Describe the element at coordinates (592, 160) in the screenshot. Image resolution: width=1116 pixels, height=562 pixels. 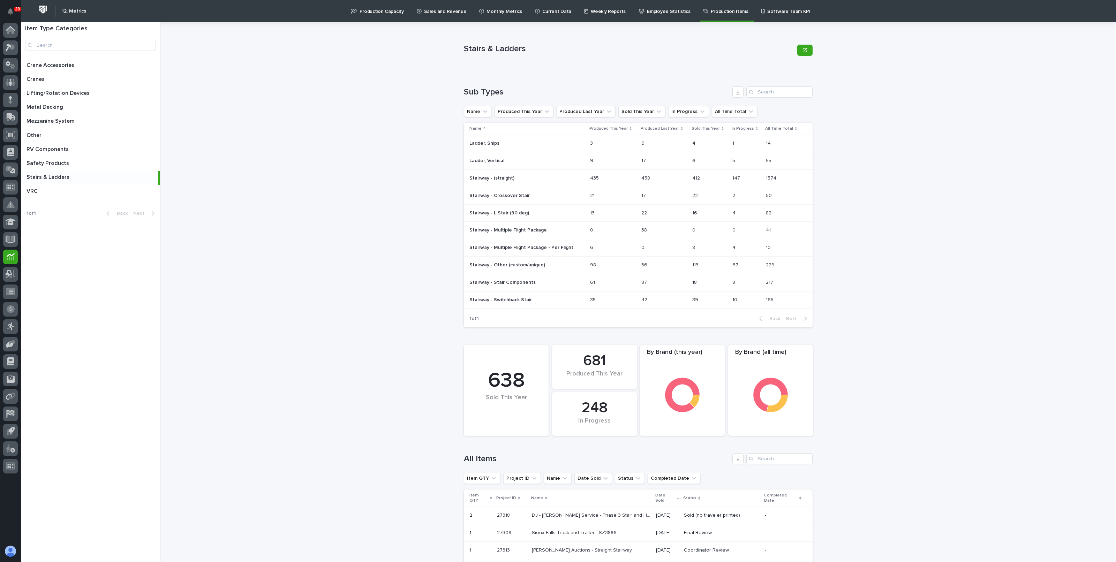
I see `p: 9` at that location.